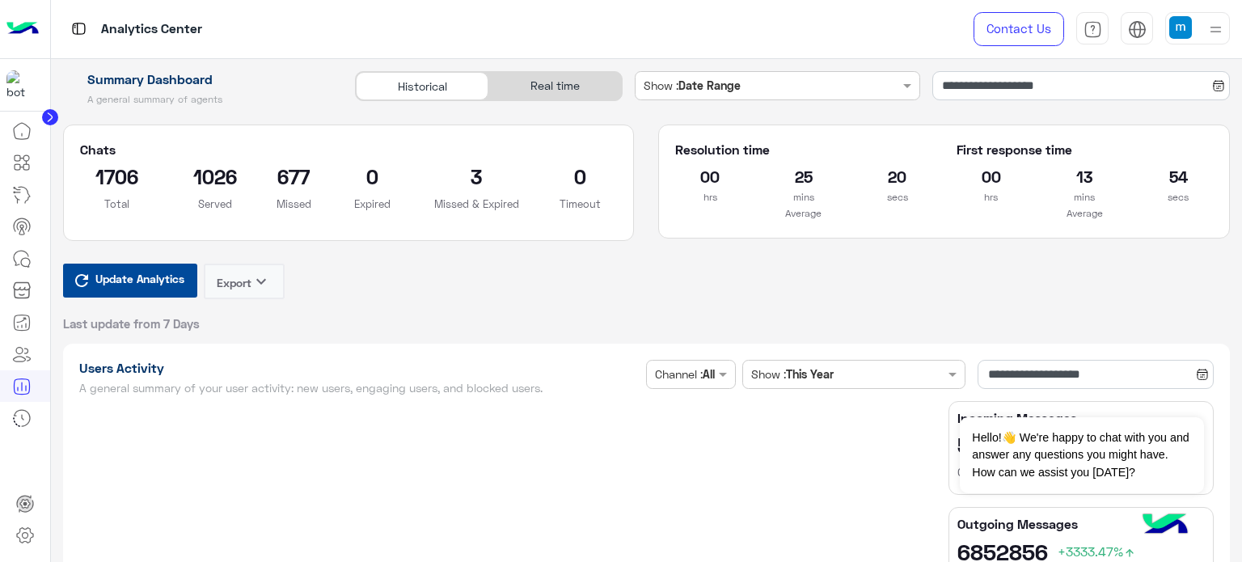 This screenshot has width=1242, height=562. What do you see at coordinates (117, 204) in the screenshot?
I see `p: Total` at bounding box center [117, 204].